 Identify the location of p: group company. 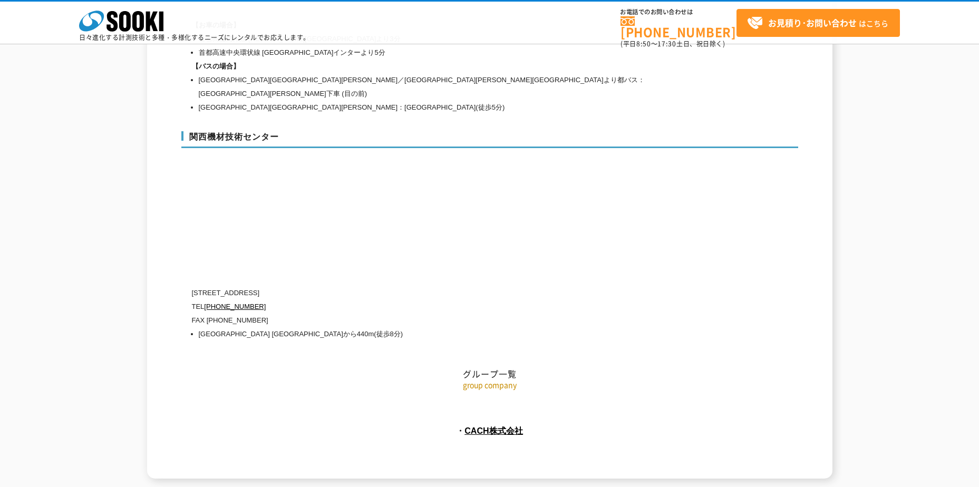
(490, 385).